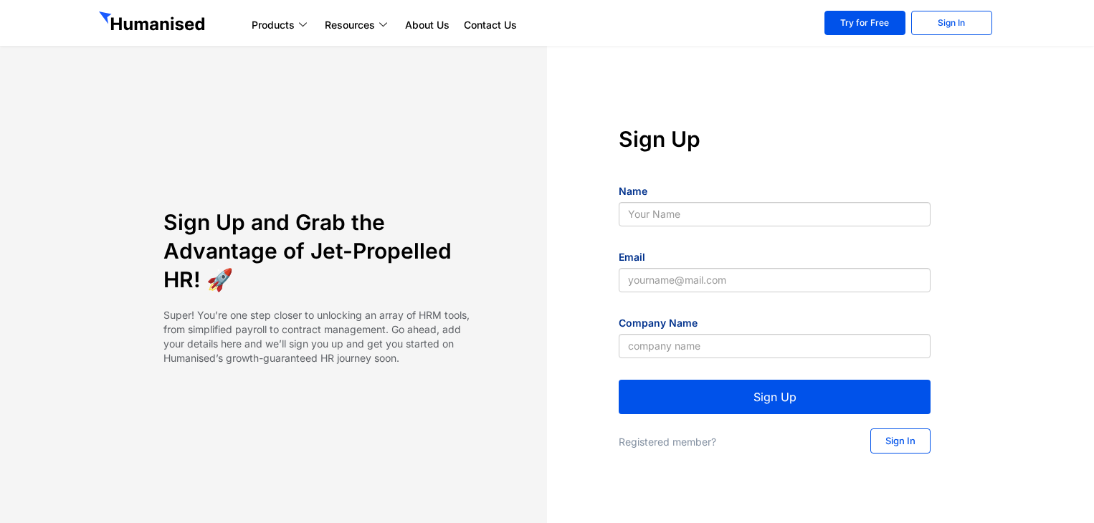  I want to click on input: yourname@mail.com, so click(774, 280).